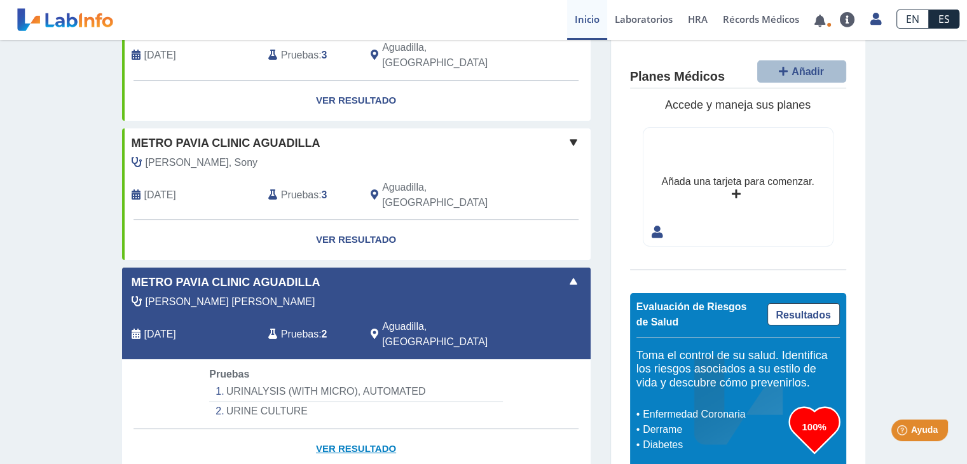 Image resolution: width=967 pixels, height=464 pixels. I want to click on b: 2, so click(324, 334).